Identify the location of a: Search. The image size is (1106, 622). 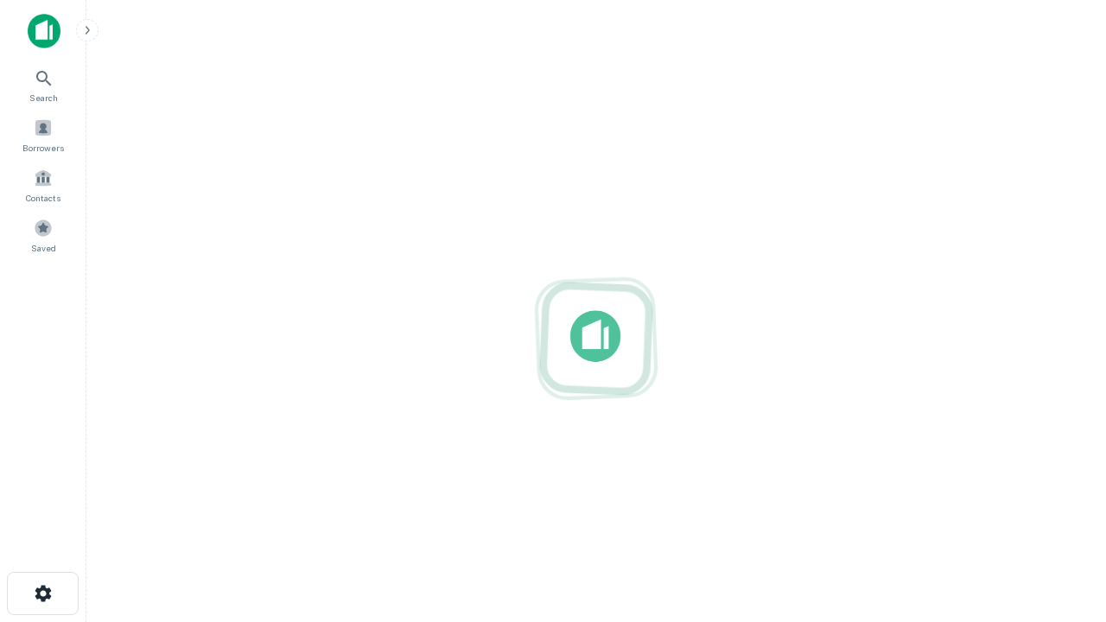
(43, 85).